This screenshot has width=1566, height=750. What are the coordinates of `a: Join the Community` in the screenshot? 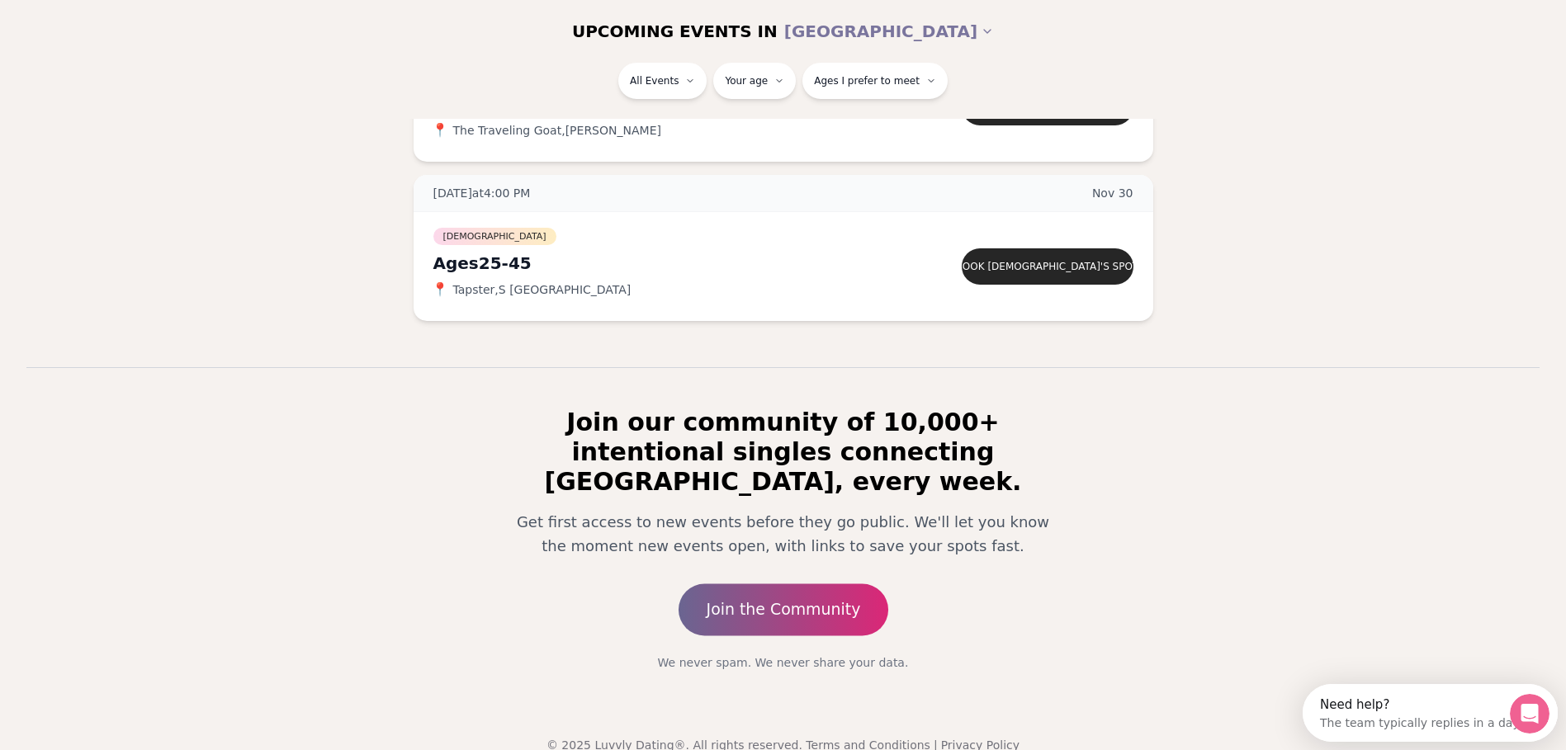 It's located at (782, 609).